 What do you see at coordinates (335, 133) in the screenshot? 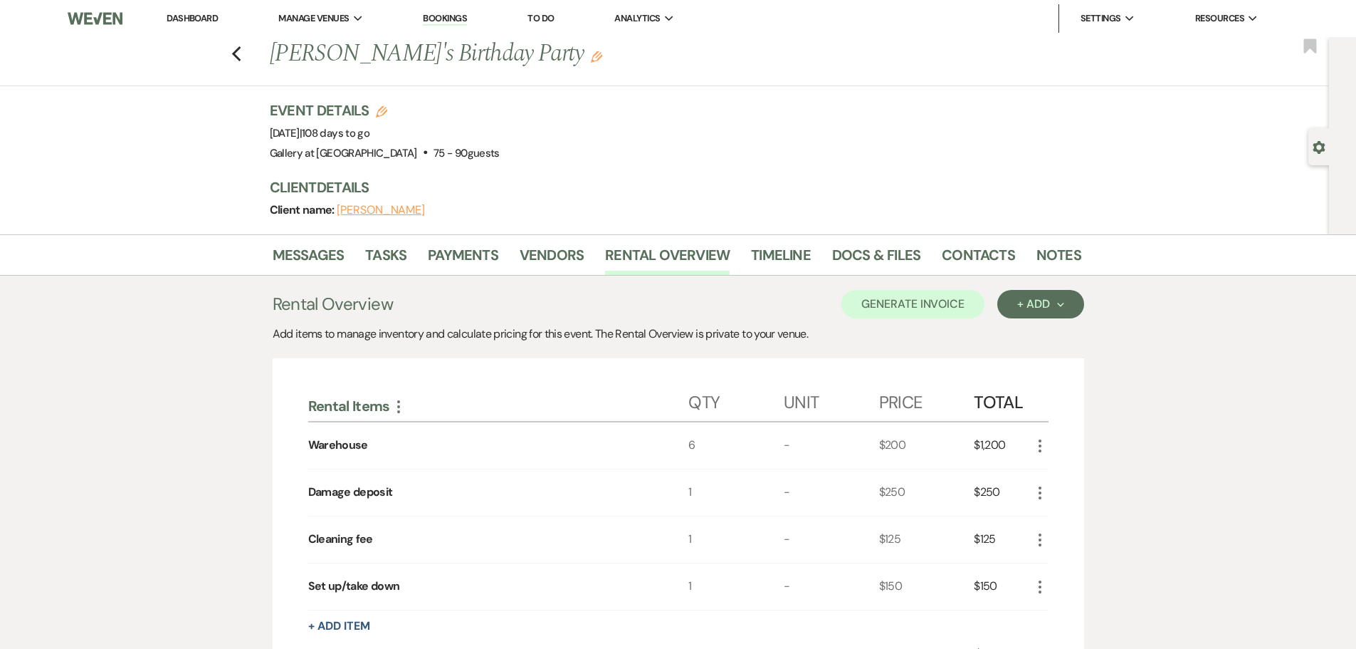
I see `span: 108 days to go` at bounding box center [335, 133].